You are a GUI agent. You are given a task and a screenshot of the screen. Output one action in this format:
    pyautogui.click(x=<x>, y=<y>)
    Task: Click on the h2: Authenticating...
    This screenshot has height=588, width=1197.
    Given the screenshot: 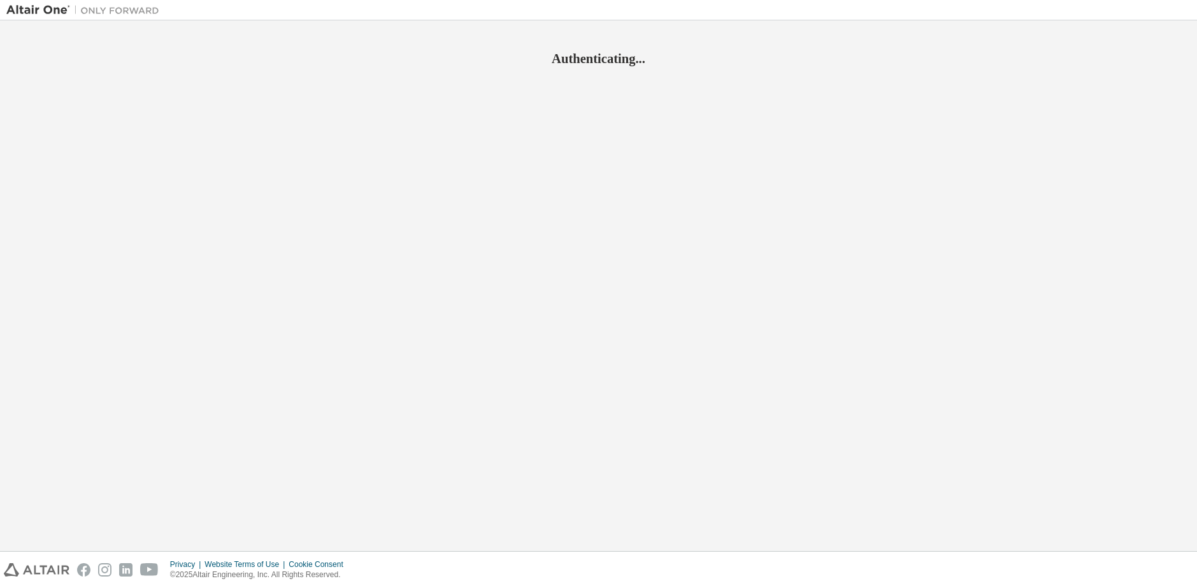 What is the action you would take?
    pyautogui.click(x=598, y=59)
    